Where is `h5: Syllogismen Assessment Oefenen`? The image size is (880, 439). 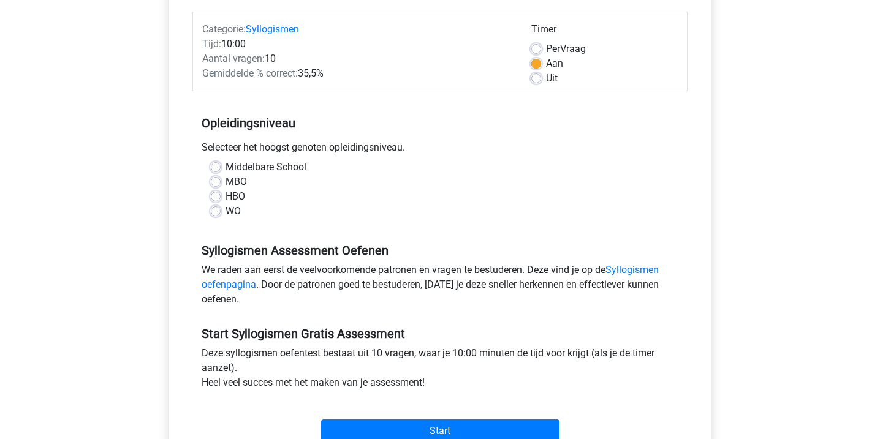
h5: Syllogismen Assessment Oefenen is located at coordinates (440, 251).